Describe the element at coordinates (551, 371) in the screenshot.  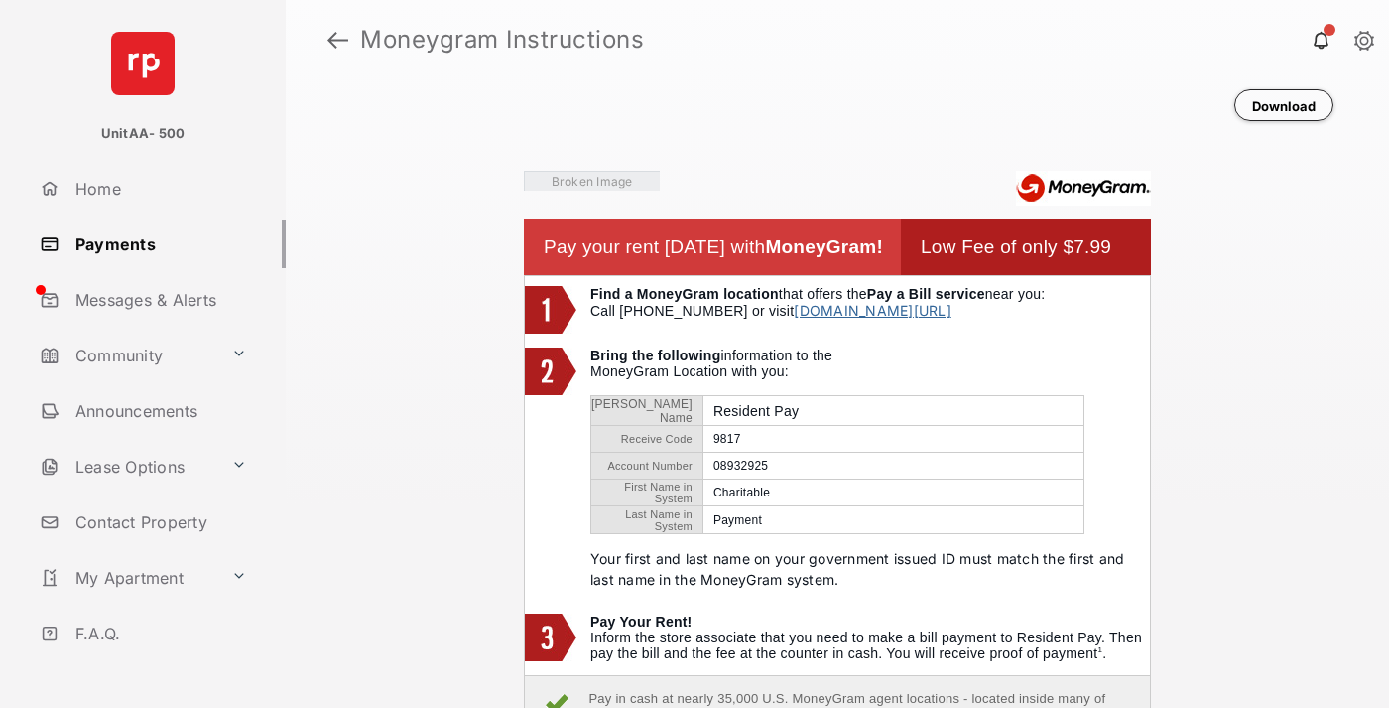
I see `img: 2` at that location.